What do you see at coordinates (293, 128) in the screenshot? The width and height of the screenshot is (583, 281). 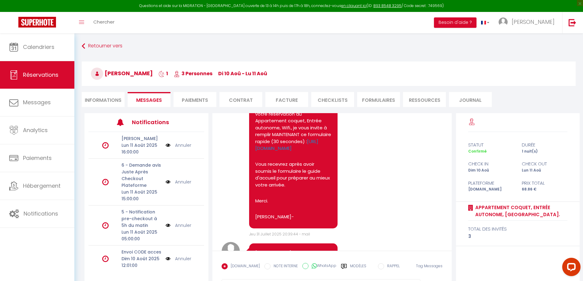 I see `p: IMPORTANT : Afin de confirmer votre réservation au Appartement coquet, Entrée autonome, Wifi., je...` at bounding box center [293, 128].